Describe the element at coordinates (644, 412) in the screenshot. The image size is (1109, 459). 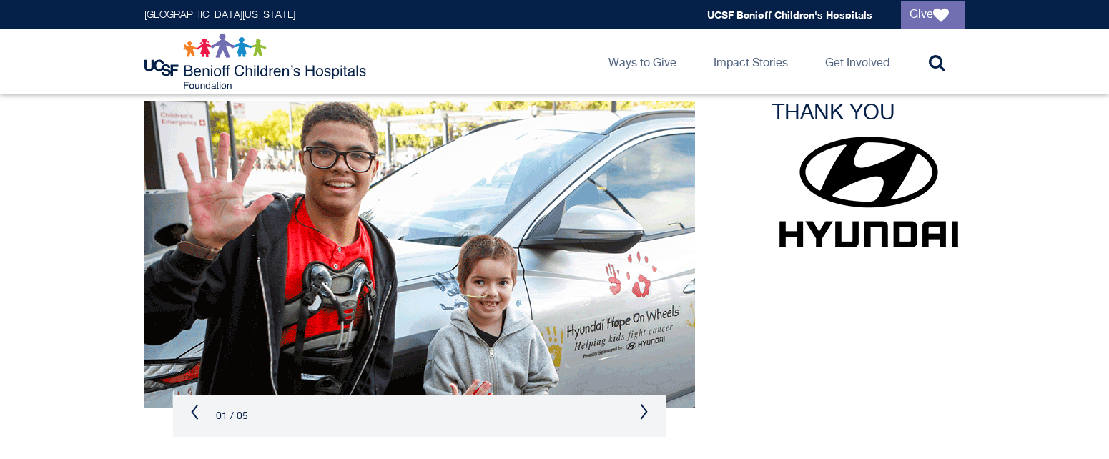
I see `button: Next` at that location.